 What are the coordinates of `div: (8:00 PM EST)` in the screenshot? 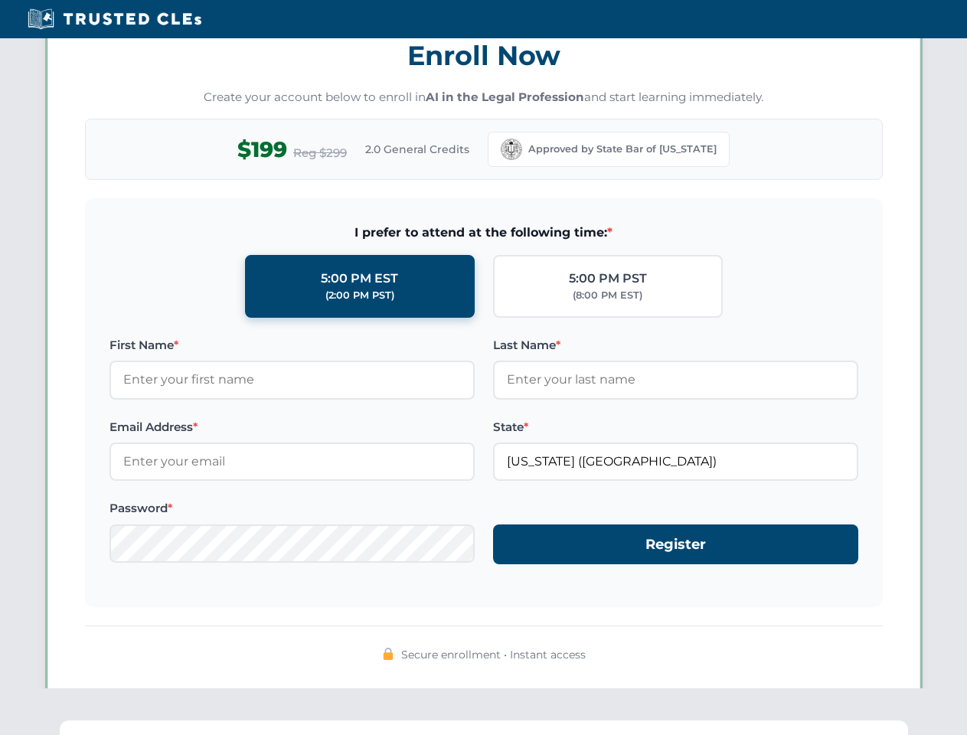 It's located at (607, 296).